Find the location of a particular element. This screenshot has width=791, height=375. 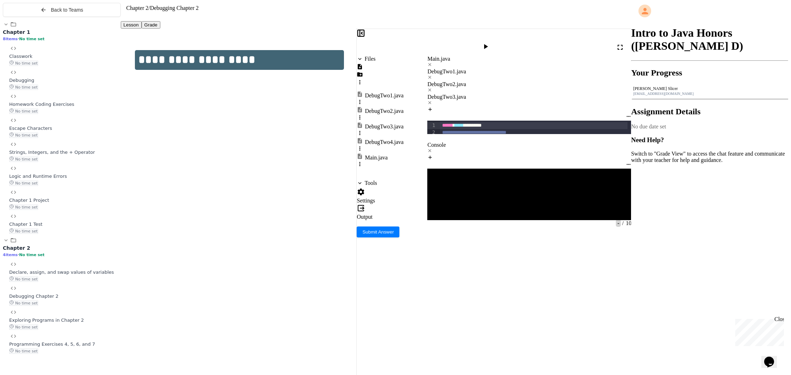

div: DebugTwo4.java is located at coordinates (384, 142).